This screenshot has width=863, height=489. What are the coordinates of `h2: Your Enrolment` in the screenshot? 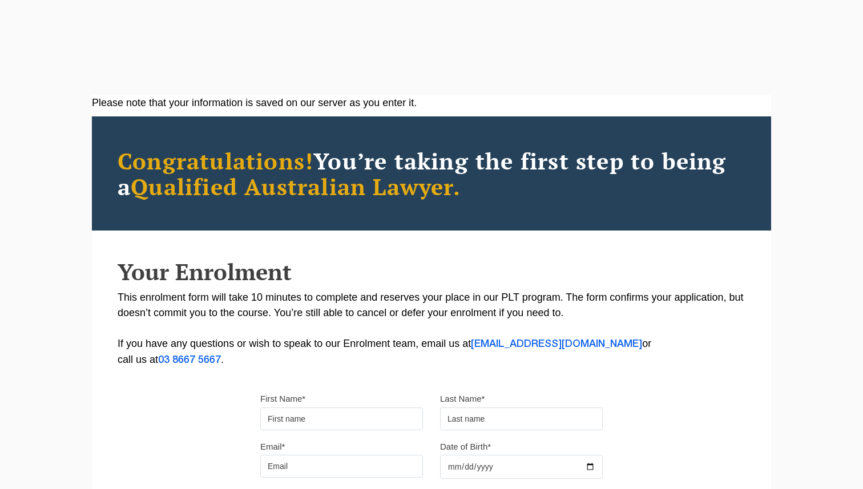 It's located at (432, 272).